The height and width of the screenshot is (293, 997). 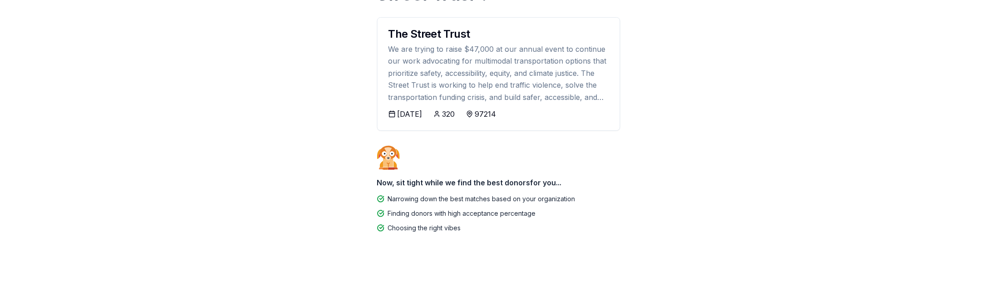 I want to click on div: 320, so click(x=449, y=114).